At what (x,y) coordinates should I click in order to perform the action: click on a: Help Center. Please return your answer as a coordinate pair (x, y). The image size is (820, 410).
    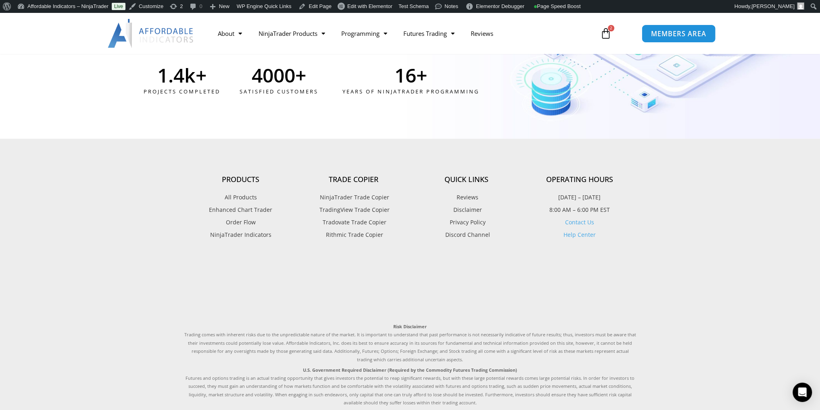
    Looking at the image, I should click on (579, 235).